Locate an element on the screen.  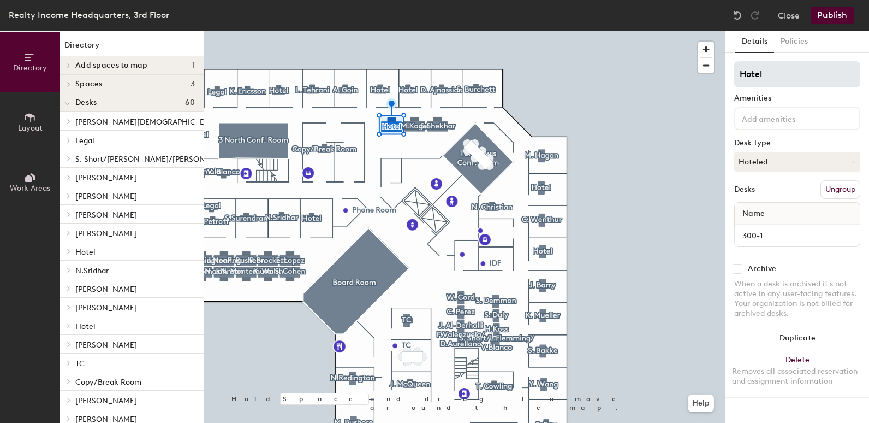
div: Desks is located at coordinates (745, 190).